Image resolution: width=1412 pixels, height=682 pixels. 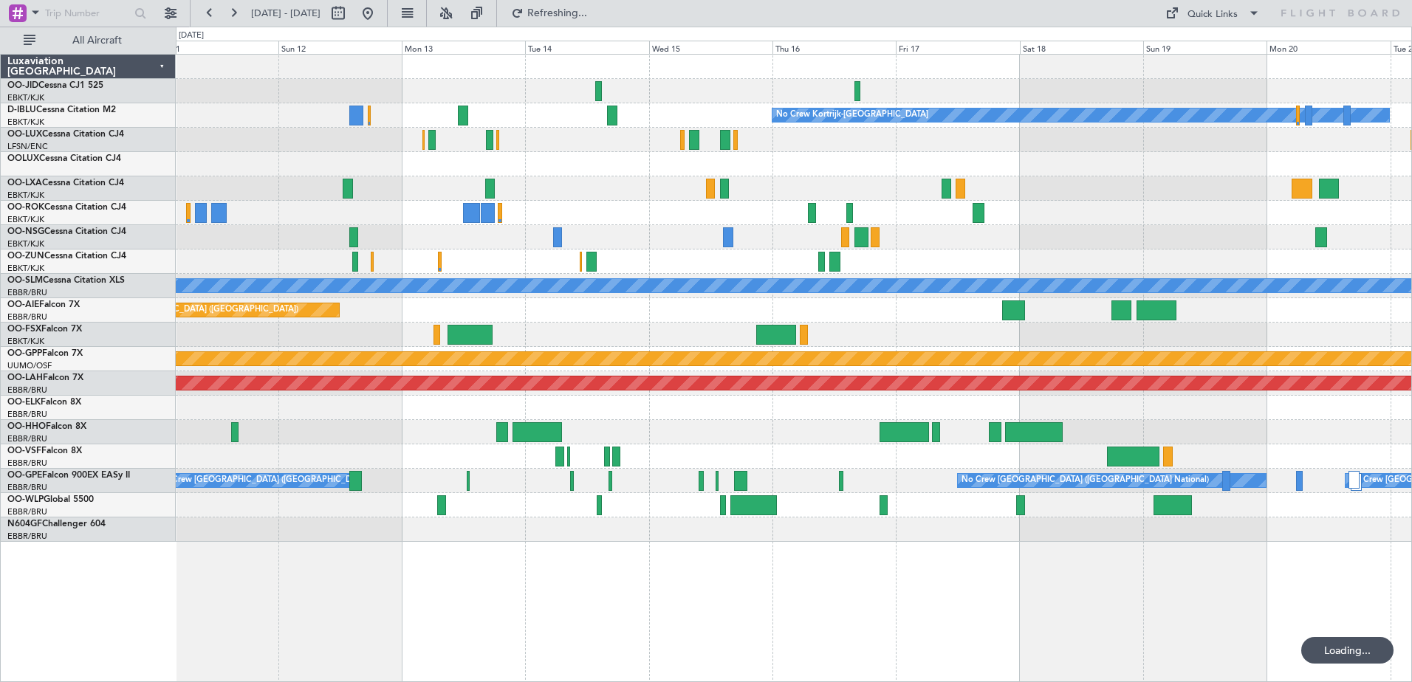 What do you see at coordinates (586, 47) in the screenshot?
I see `div: Tue 14` at bounding box center [586, 47].